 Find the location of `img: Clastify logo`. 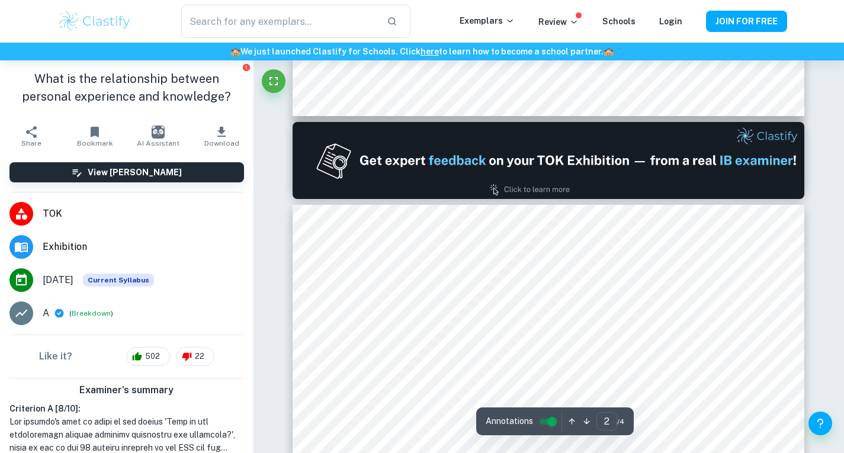

img: Clastify logo is located at coordinates (95, 21).